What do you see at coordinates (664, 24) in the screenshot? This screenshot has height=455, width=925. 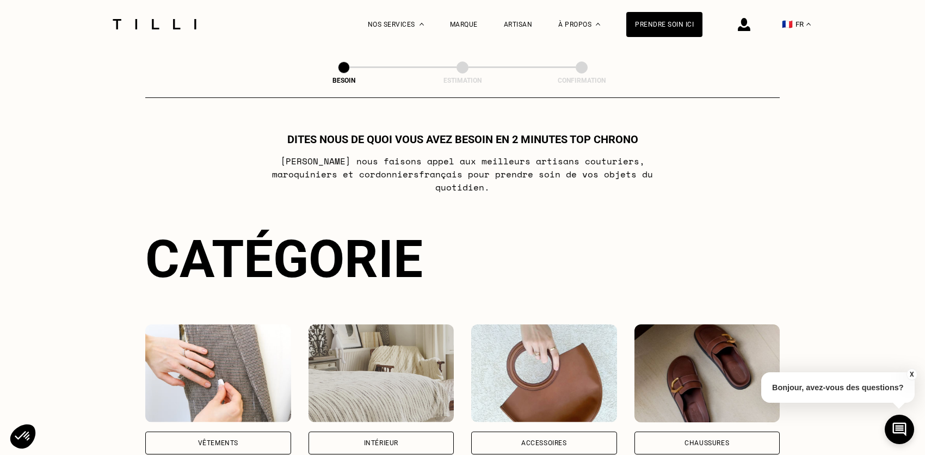 I see `div: Prendre soin ici` at bounding box center [664, 24].